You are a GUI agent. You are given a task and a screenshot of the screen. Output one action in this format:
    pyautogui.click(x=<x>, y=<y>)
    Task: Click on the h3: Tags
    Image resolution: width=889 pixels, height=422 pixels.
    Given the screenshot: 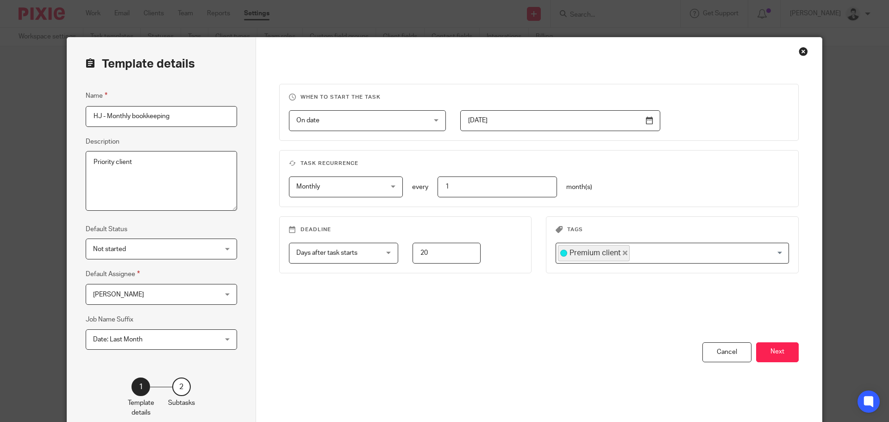 What is the action you would take?
    pyautogui.click(x=672, y=230)
    